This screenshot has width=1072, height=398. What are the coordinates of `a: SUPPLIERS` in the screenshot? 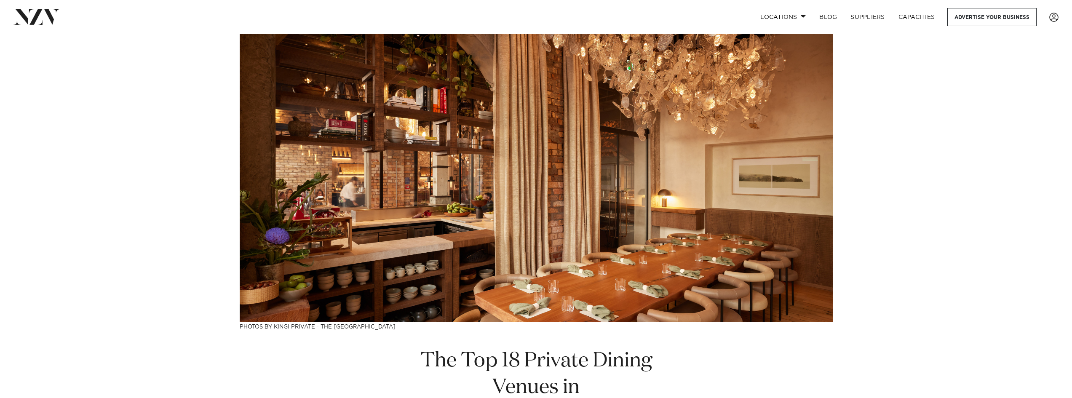 It's located at (867, 17).